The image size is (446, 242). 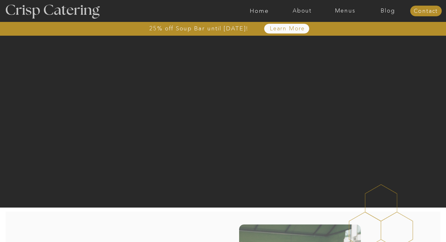 I want to click on a: Home, so click(x=259, y=11).